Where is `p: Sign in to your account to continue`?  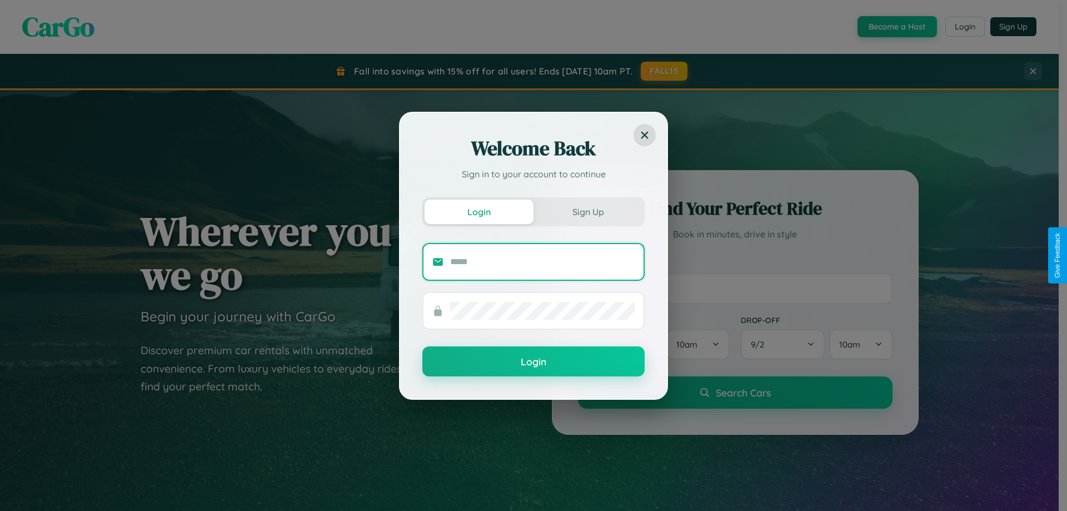 p: Sign in to your account to continue is located at coordinates (533, 174).